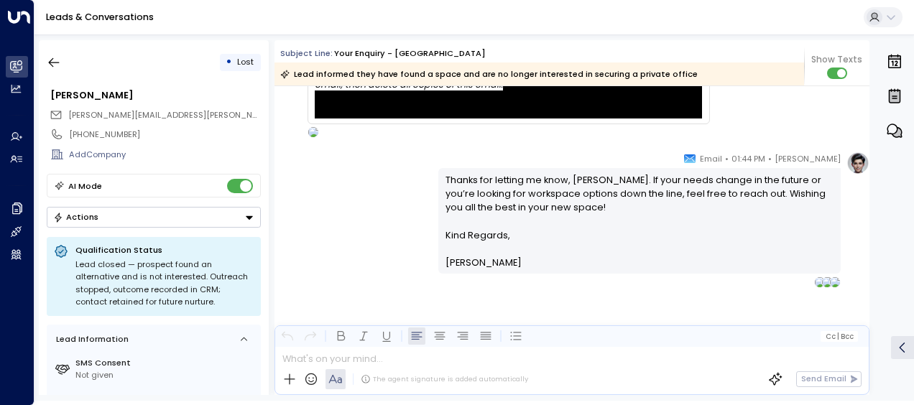 This screenshot has height=405, width=914. I want to click on span: Lost, so click(245, 62).